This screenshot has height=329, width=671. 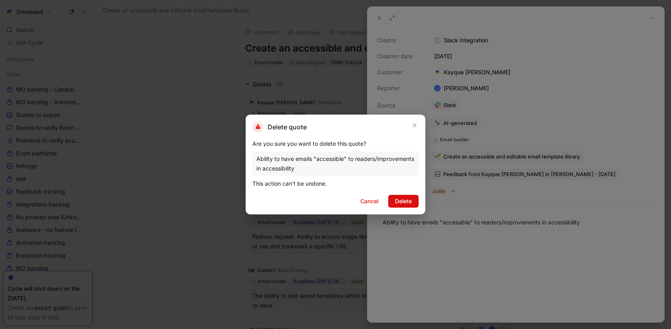 What do you see at coordinates (279, 127) in the screenshot?
I see `h2: Delete quote` at bounding box center [279, 127].